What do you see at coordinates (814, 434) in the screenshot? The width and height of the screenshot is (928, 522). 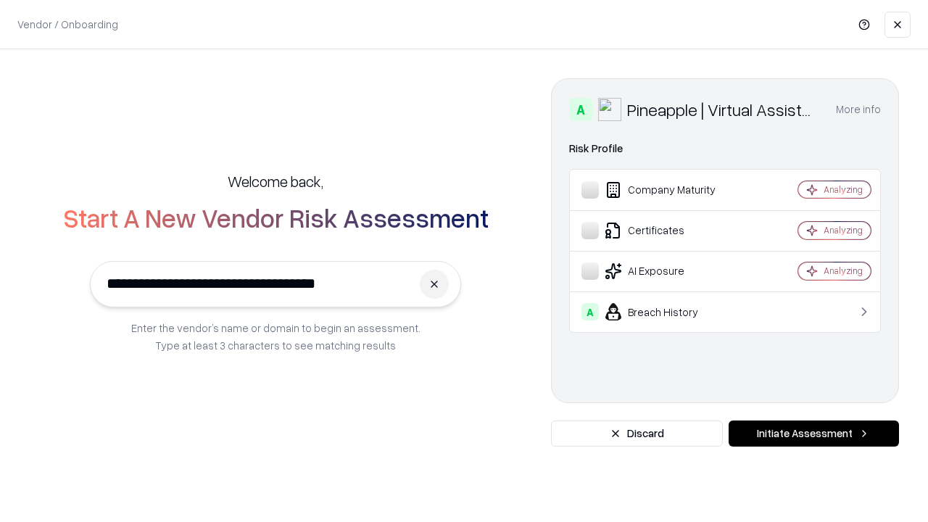 I see `button: Initiate Assessment` at bounding box center [814, 434].